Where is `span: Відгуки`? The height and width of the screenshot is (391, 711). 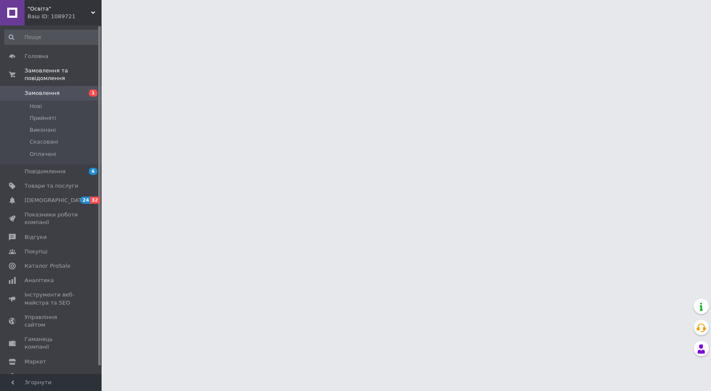 span: Відгуки is located at coordinates (36, 237).